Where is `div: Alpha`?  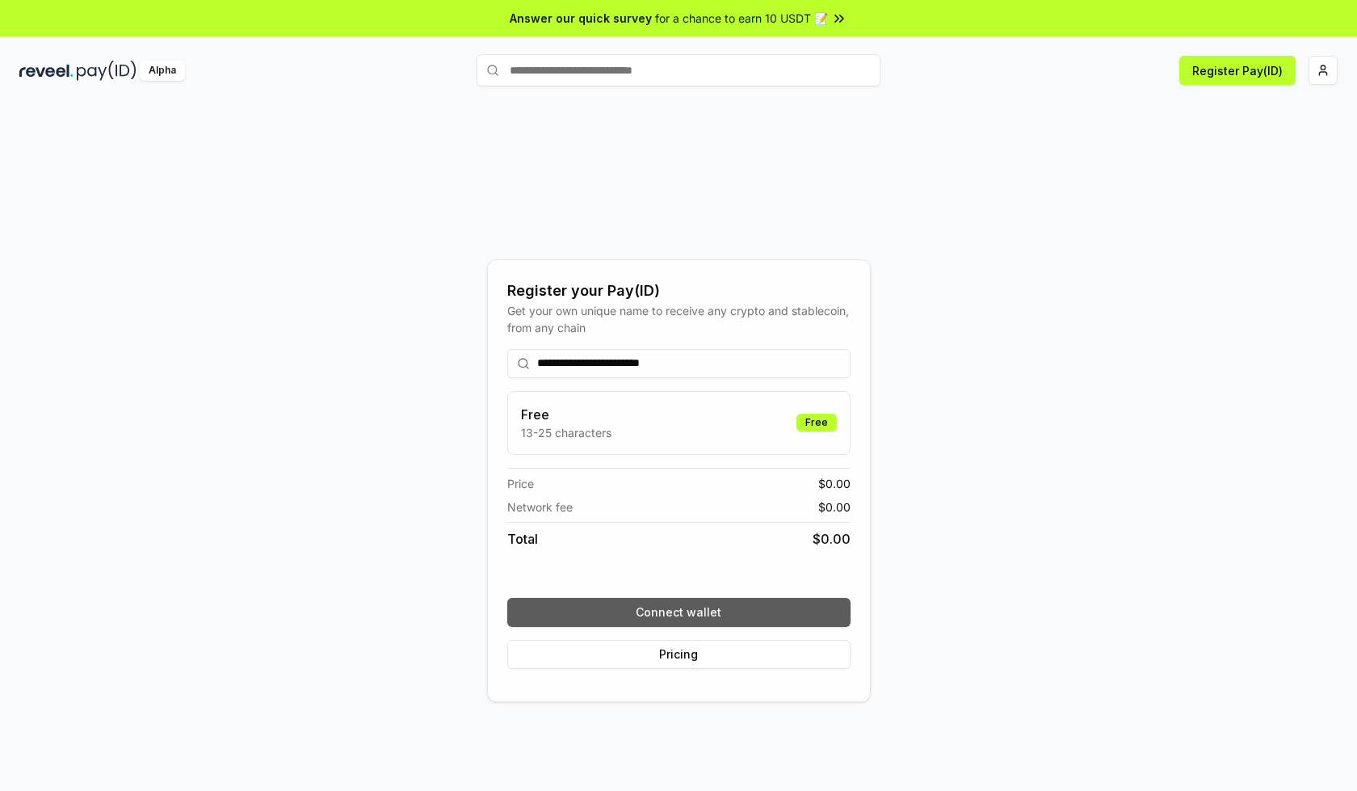
div: Alpha is located at coordinates (162, 70).